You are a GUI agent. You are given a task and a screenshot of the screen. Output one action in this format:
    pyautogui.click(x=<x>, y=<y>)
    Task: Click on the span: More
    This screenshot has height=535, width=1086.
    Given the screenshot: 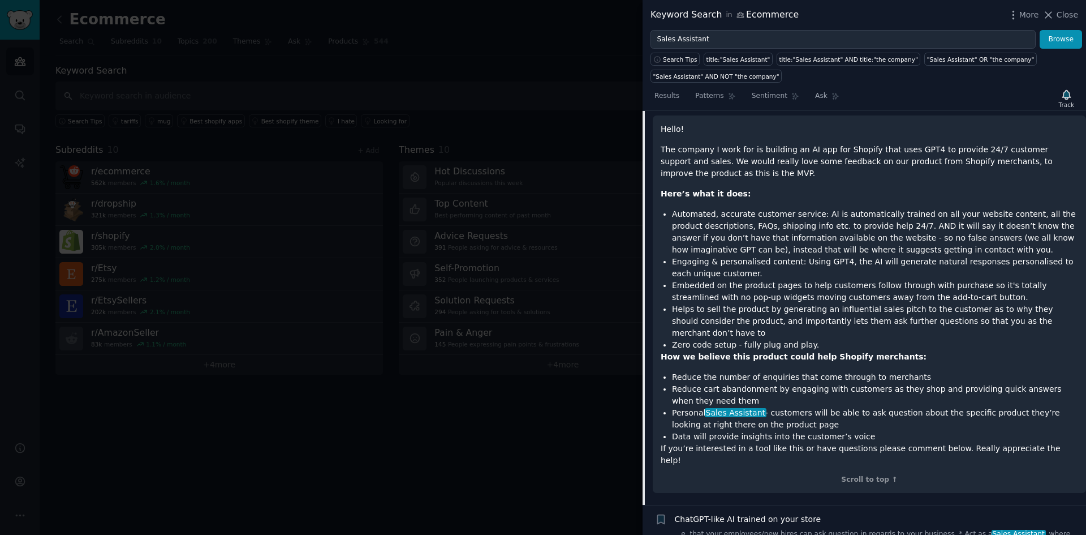 What is the action you would take?
    pyautogui.click(x=1029, y=15)
    